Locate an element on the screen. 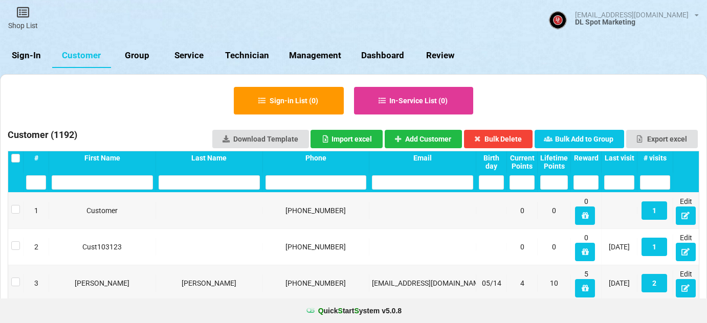 The height and width of the screenshot is (323, 707). button: Bulk Add to Group is located at coordinates (579, 139).